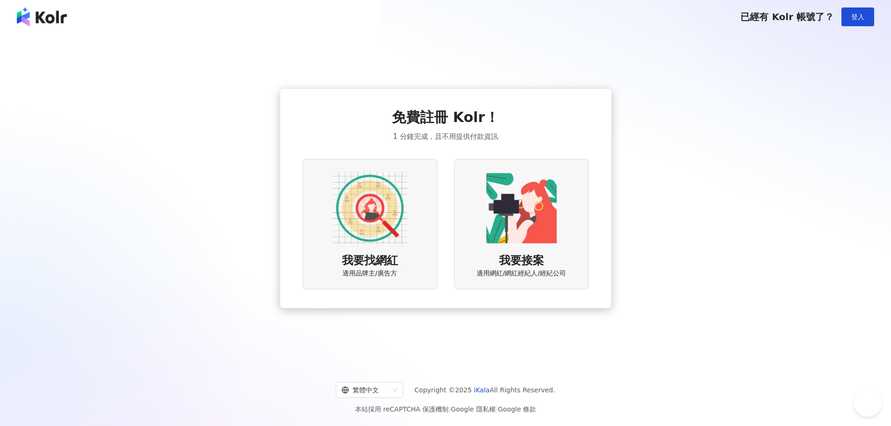  I want to click on span: 我要接案, so click(521, 261).